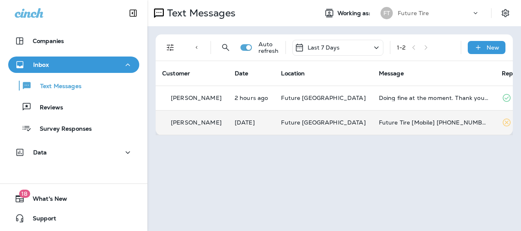  What do you see at coordinates (47, 108) in the screenshot?
I see `p: Reviews` at bounding box center [47, 108].